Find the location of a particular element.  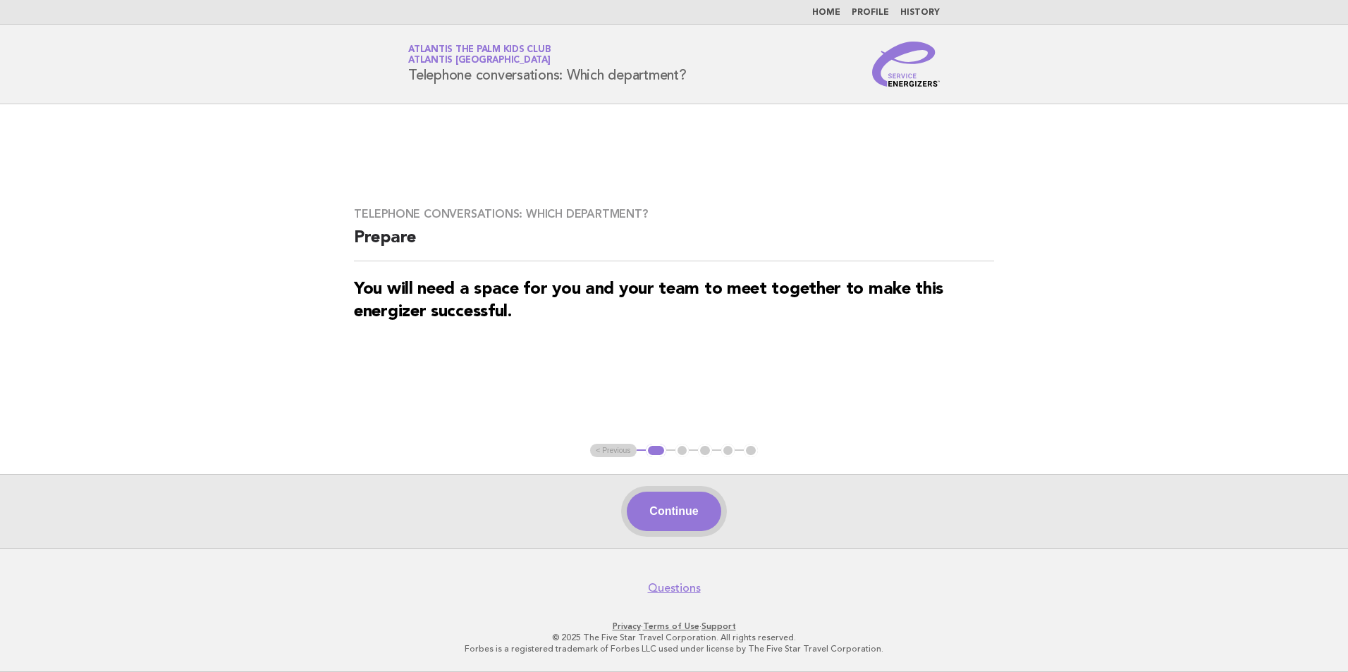

h2: Prepare is located at coordinates (674, 244).